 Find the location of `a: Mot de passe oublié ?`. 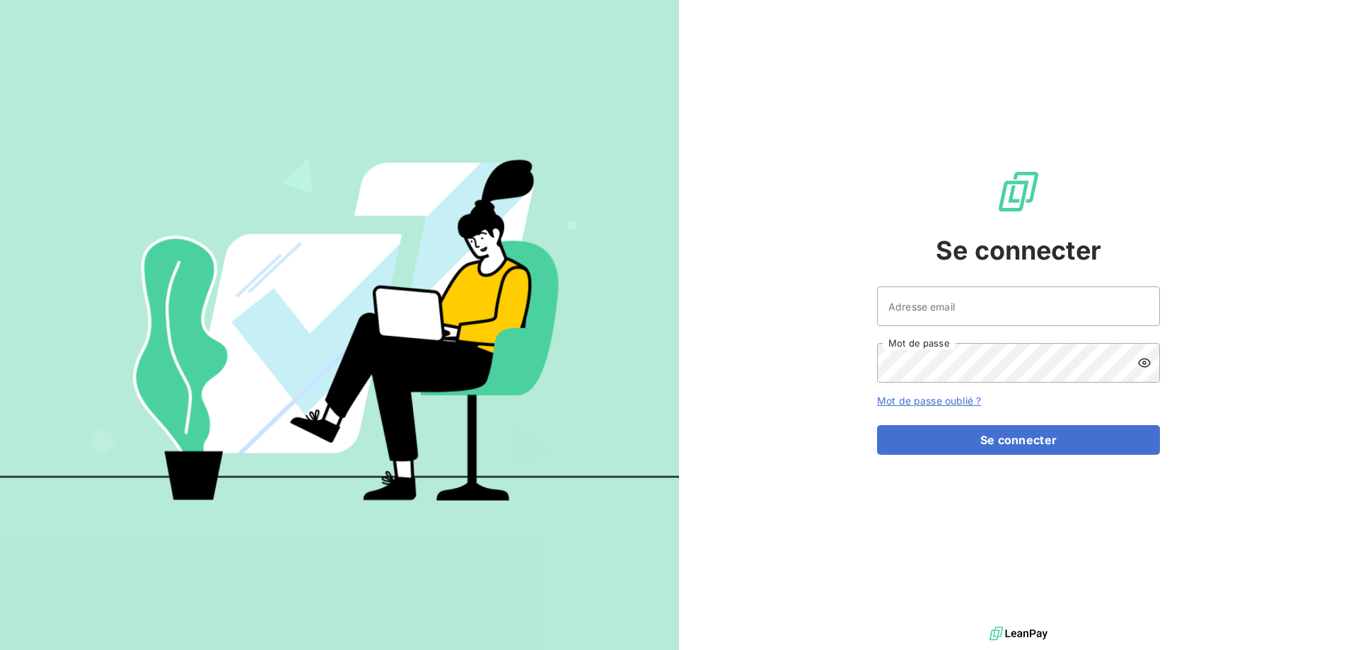

a: Mot de passe oublié ? is located at coordinates (929, 400).